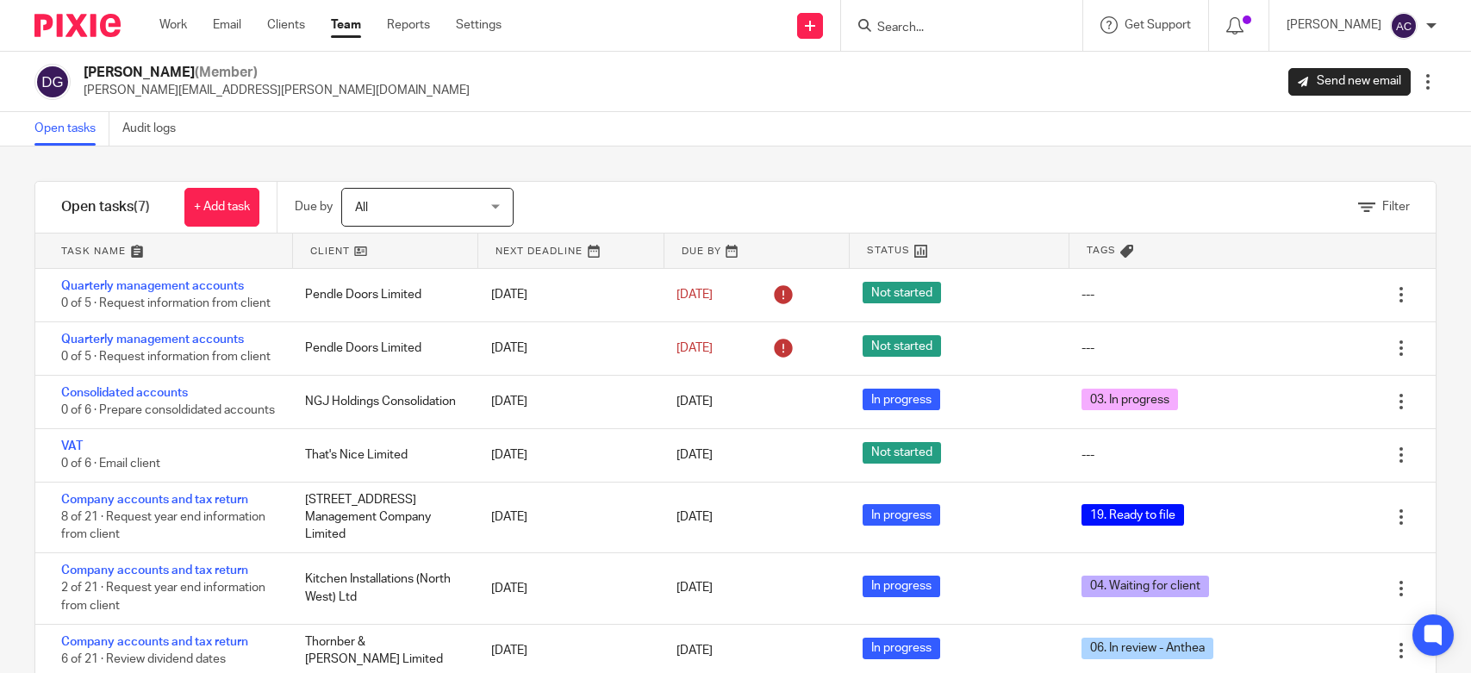 This screenshot has height=673, width=1471. I want to click on a: Settings, so click(478, 25).